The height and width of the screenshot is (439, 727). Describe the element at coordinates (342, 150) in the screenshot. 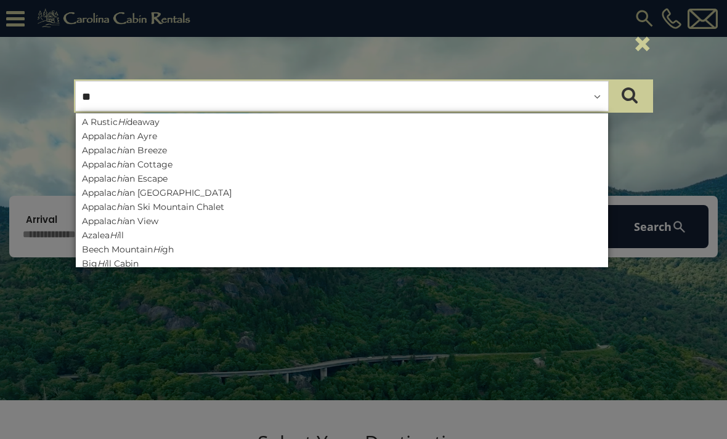

I see `li: Appalac an Breeze` at that location.